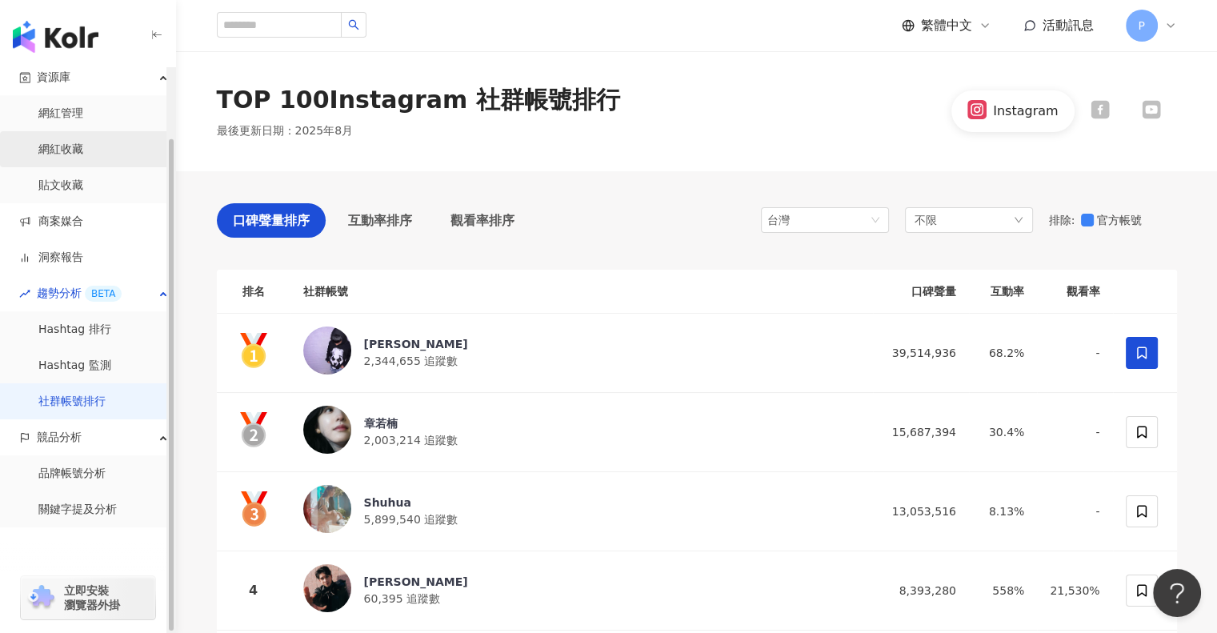 This screenshot has height=633, width=1217. What do you see at coordinates (51, 258) in the screenshot?
I see `a: 洞察報告` at bounding box center [51, 258].